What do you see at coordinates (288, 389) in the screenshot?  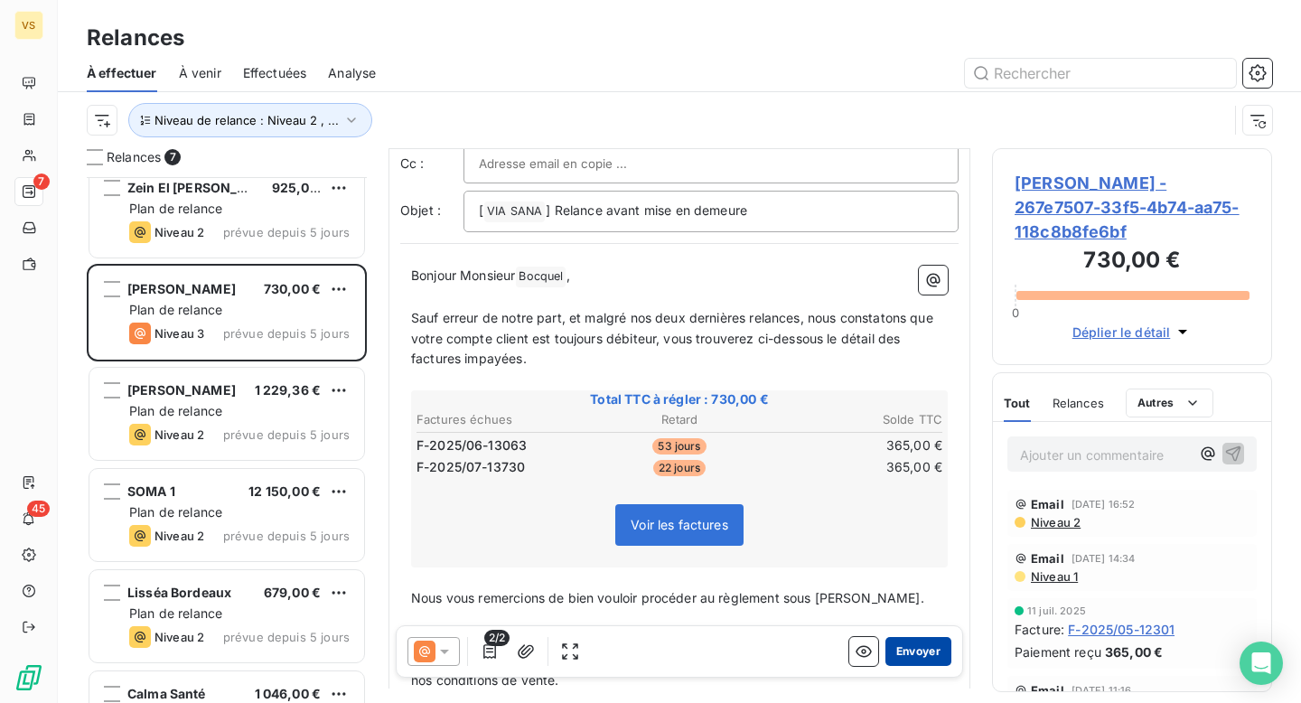 I see `span: 1 229,36 €` at bounding box center [288, 389].